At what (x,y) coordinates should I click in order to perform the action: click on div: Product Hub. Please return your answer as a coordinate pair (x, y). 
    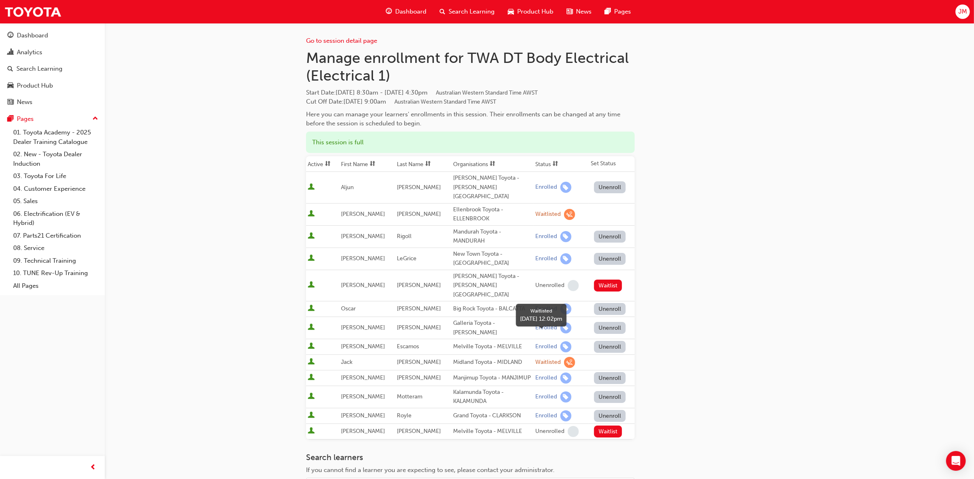
    Looking at the image, I should click on (35, 85).